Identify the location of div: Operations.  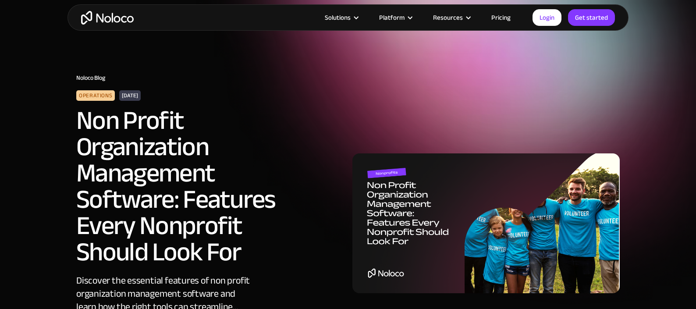
(96, 96).